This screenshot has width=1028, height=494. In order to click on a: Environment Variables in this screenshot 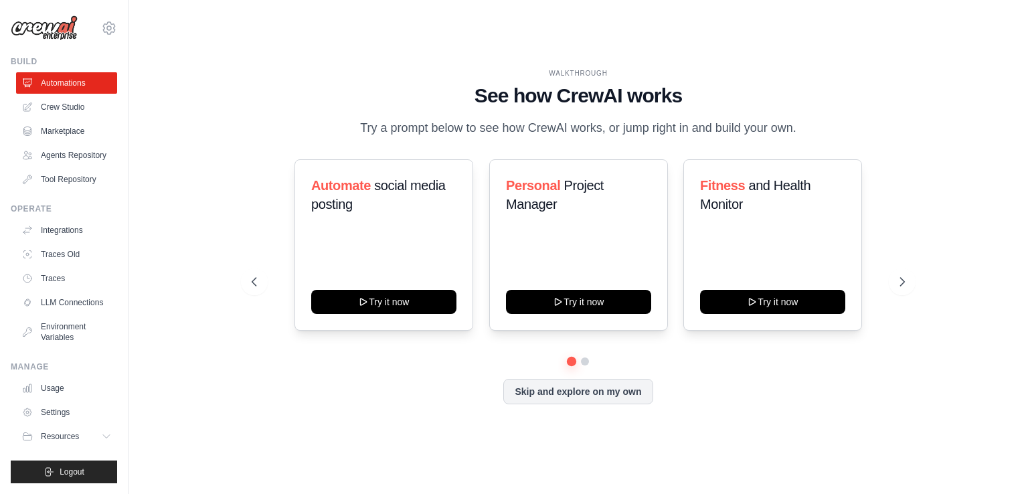, I will do `click(66, 332)`.